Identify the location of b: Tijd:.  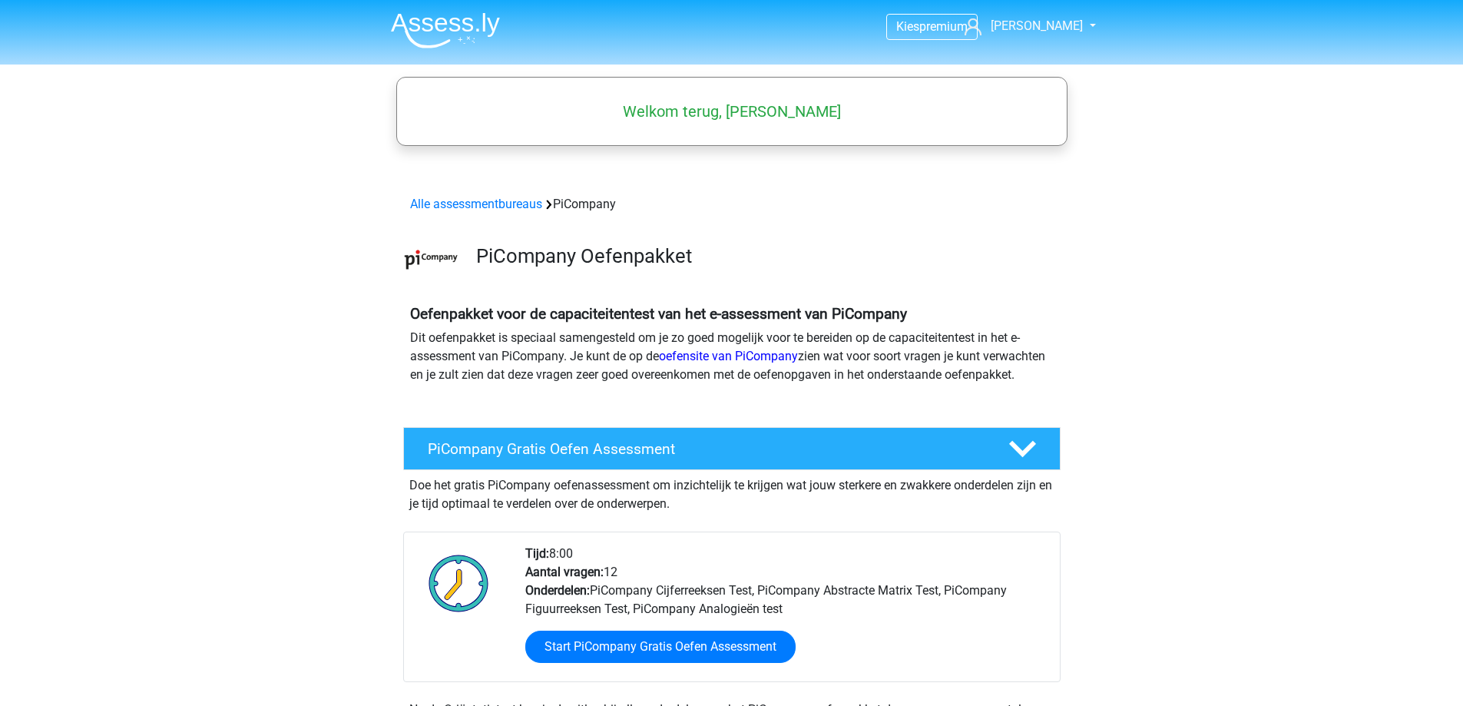
(537, 553).